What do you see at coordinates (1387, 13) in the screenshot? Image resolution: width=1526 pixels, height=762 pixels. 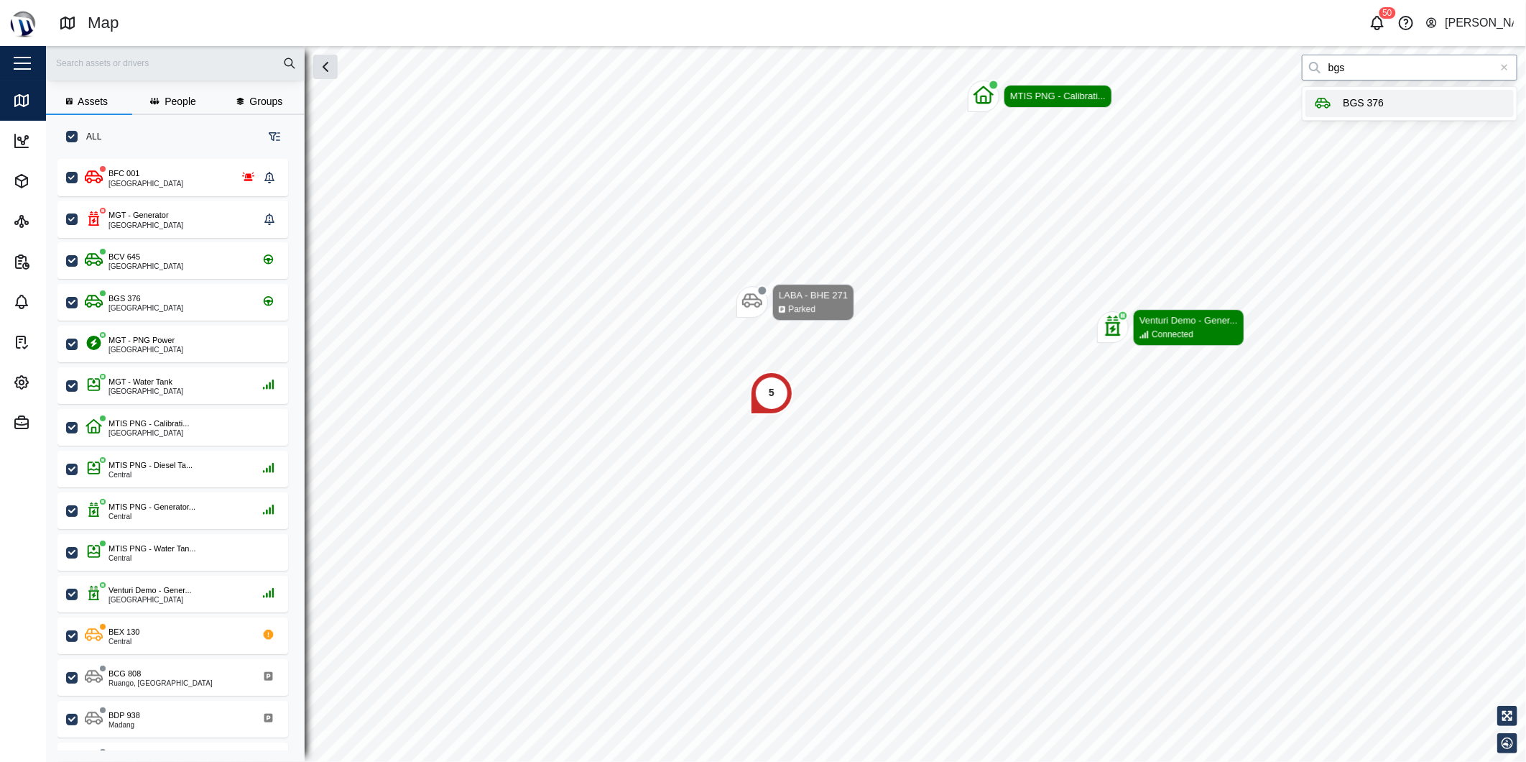 I see `div: 50` at bounding box center [1387, 13].